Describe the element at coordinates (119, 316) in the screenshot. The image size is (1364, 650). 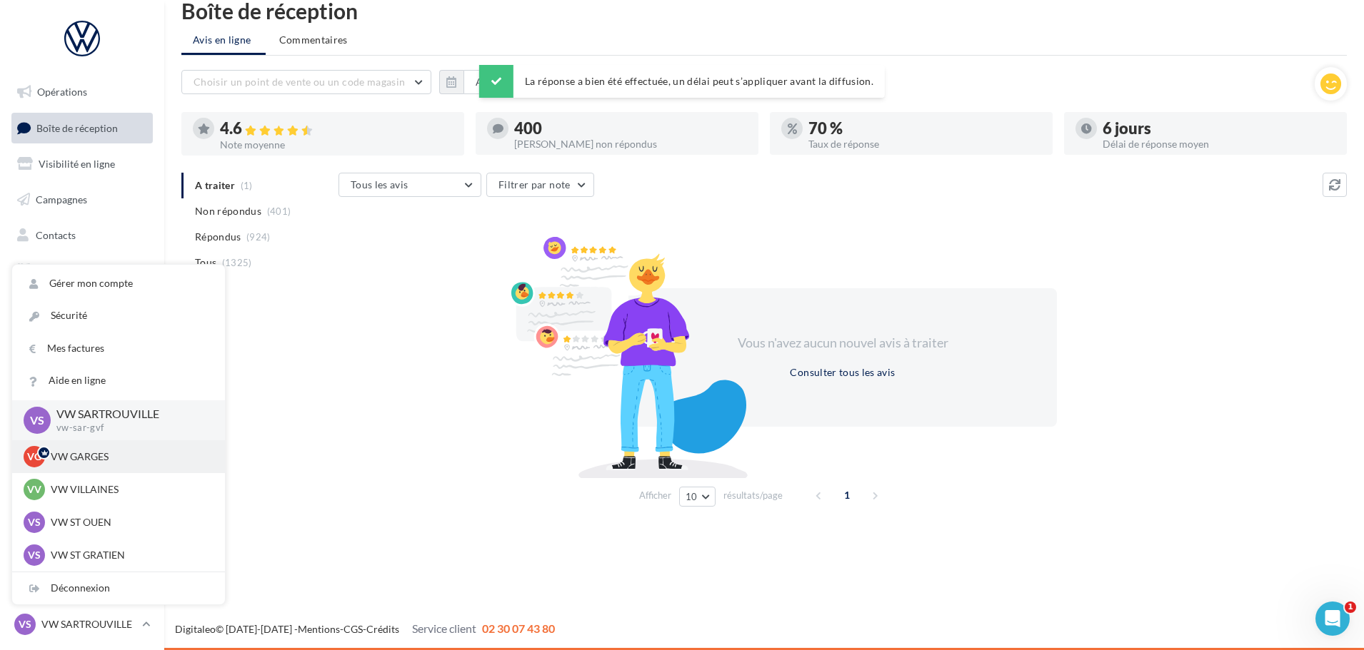
I see `a: Sécurité` at that location.